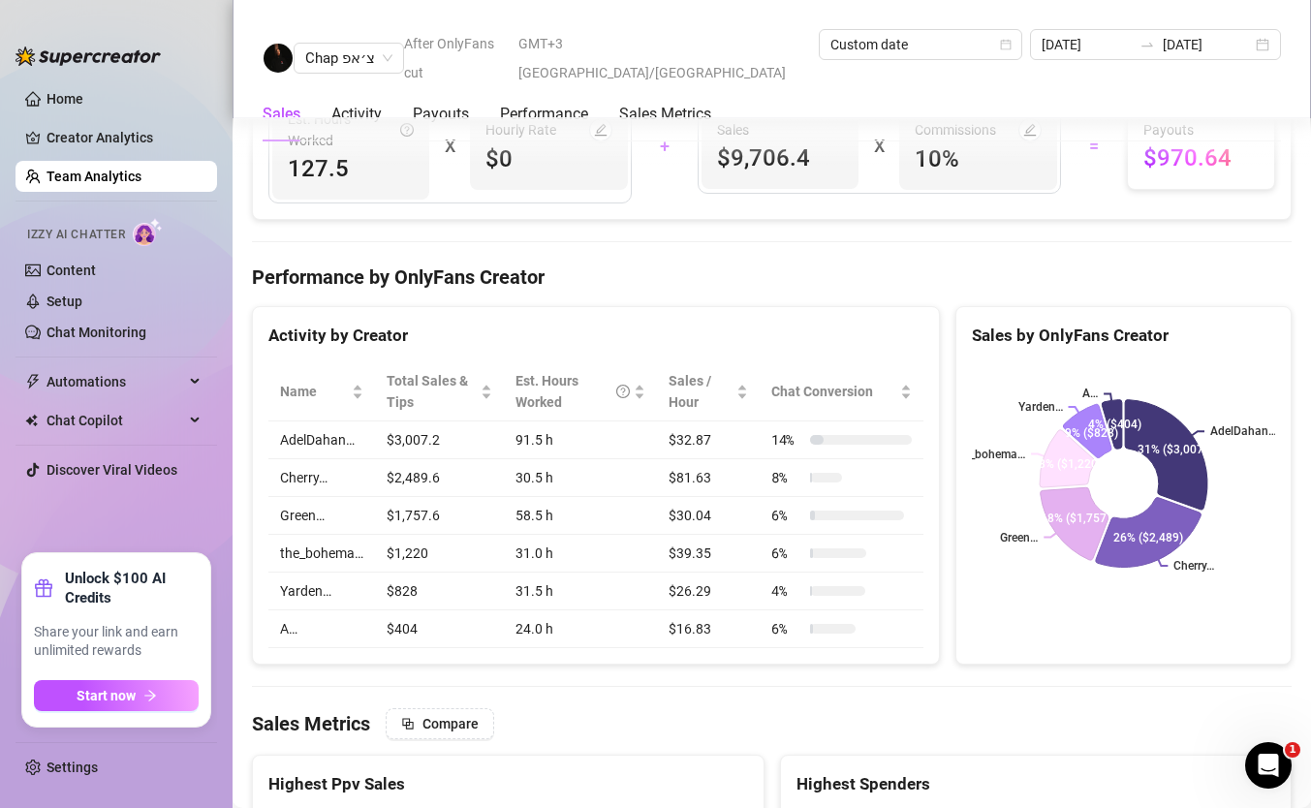 This screenshot has height=808, width=1311. What do you see at coordinates (96, 332) in the screenshot?
I see `a: Chat Monitoring` at bounding box center [96, 332].